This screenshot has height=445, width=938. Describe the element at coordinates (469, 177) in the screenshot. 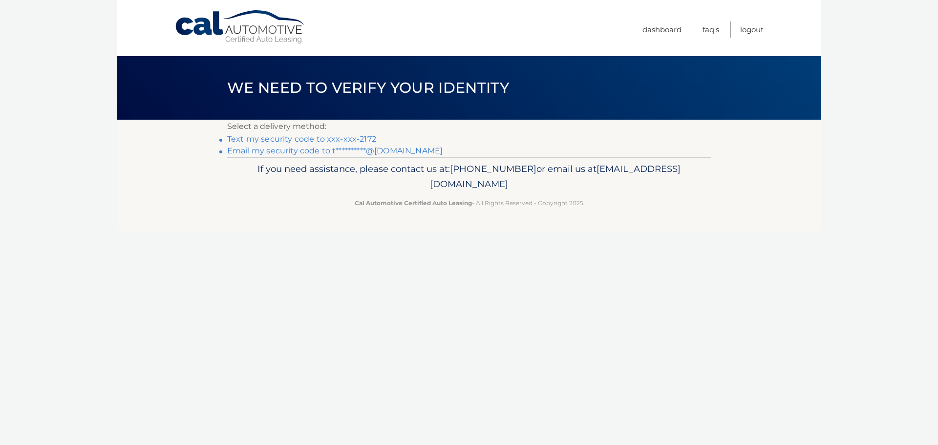

I see `p: If you need assistance, please contact us at: or email us at` at that location.